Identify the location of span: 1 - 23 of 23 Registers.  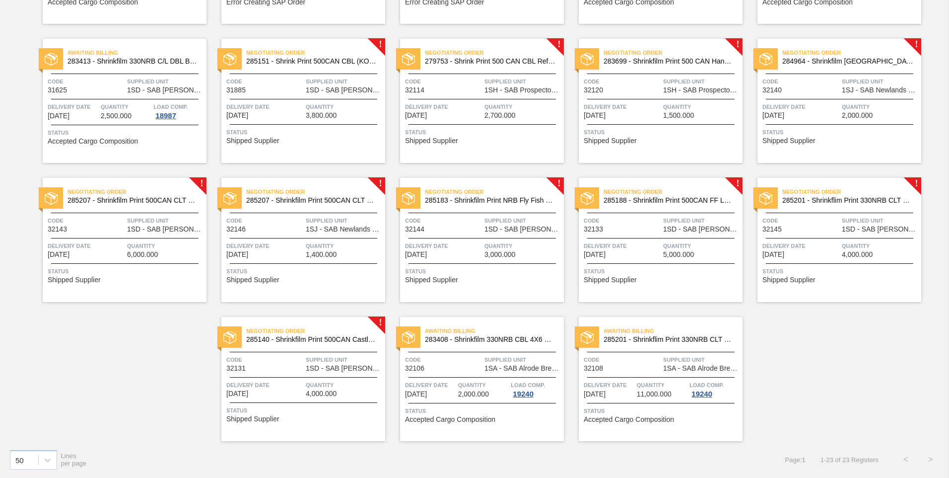
(849, 459).